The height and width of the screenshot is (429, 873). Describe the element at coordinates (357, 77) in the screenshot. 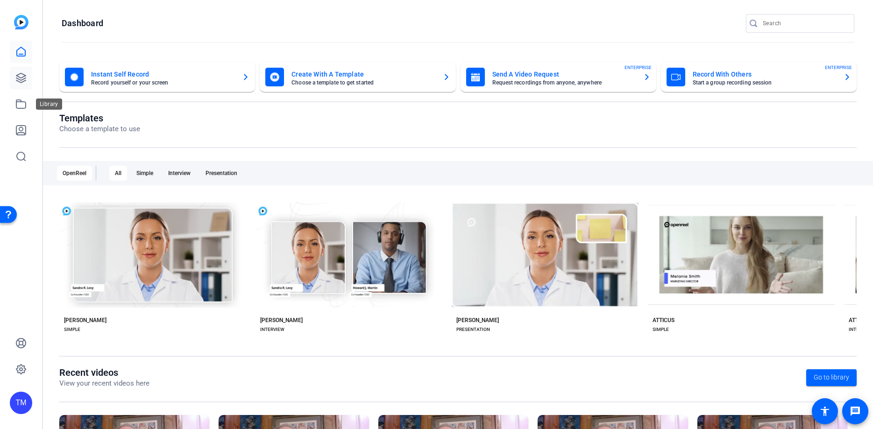

I see `button: Create With A TemplateChoose a template to get started` at that location.